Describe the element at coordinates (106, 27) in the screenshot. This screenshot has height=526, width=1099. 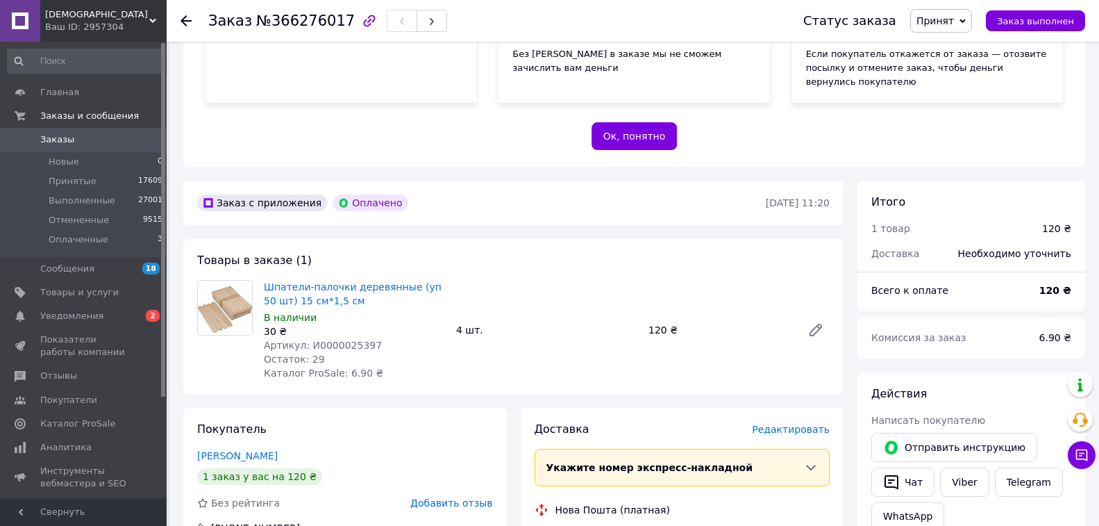
I see `div: Ваш ID: 2957304` at that location.